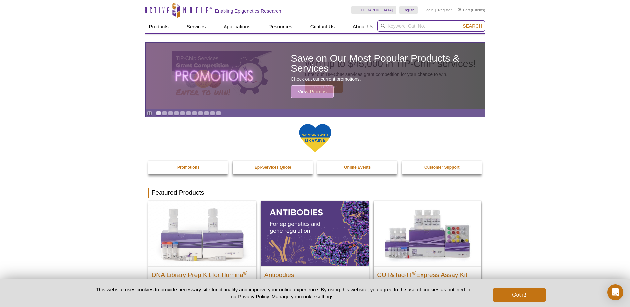  Describe the element at coordinates (357, 167) in the screenshot. I see `strong: Online Events` at that location.